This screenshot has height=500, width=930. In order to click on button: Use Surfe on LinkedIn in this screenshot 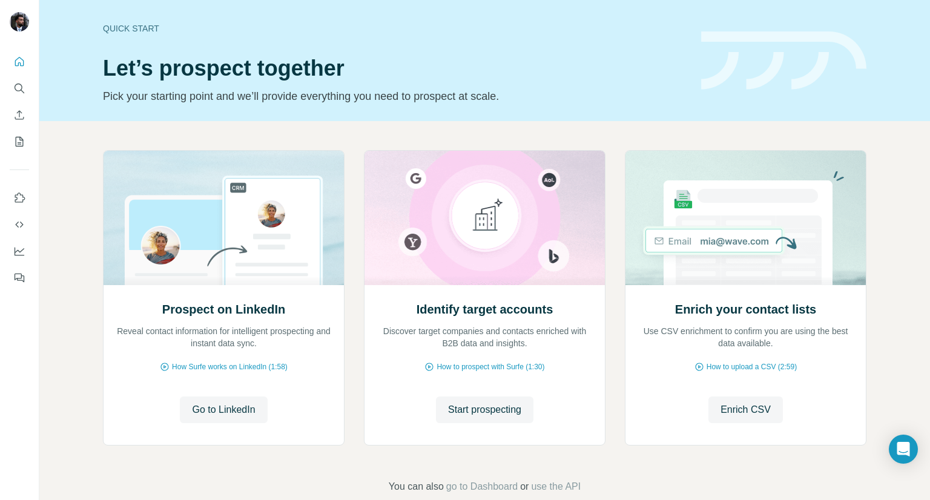, I will do `click(19, 198)`.